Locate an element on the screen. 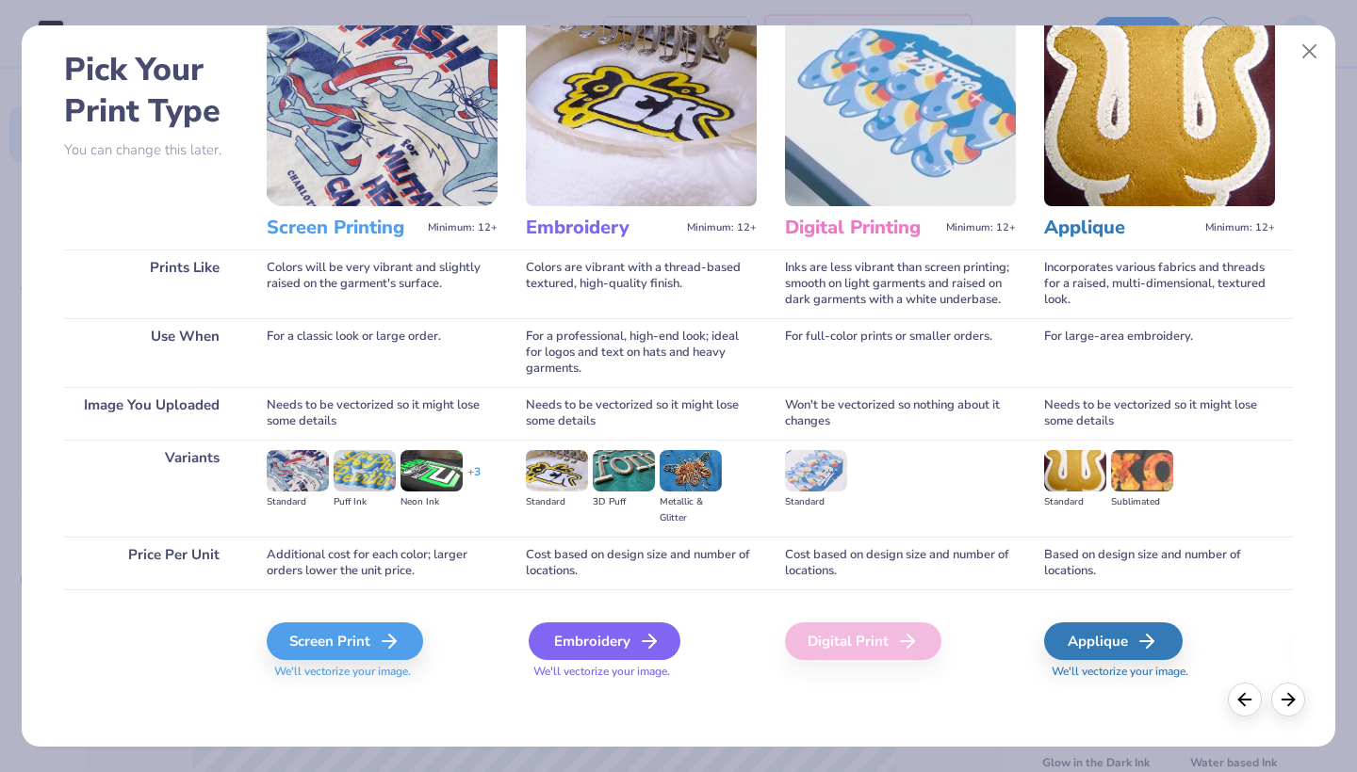 Image resolution: width=1357 pixels, height=772 pixels. div: Applique is located at coordinates (1113, 642).